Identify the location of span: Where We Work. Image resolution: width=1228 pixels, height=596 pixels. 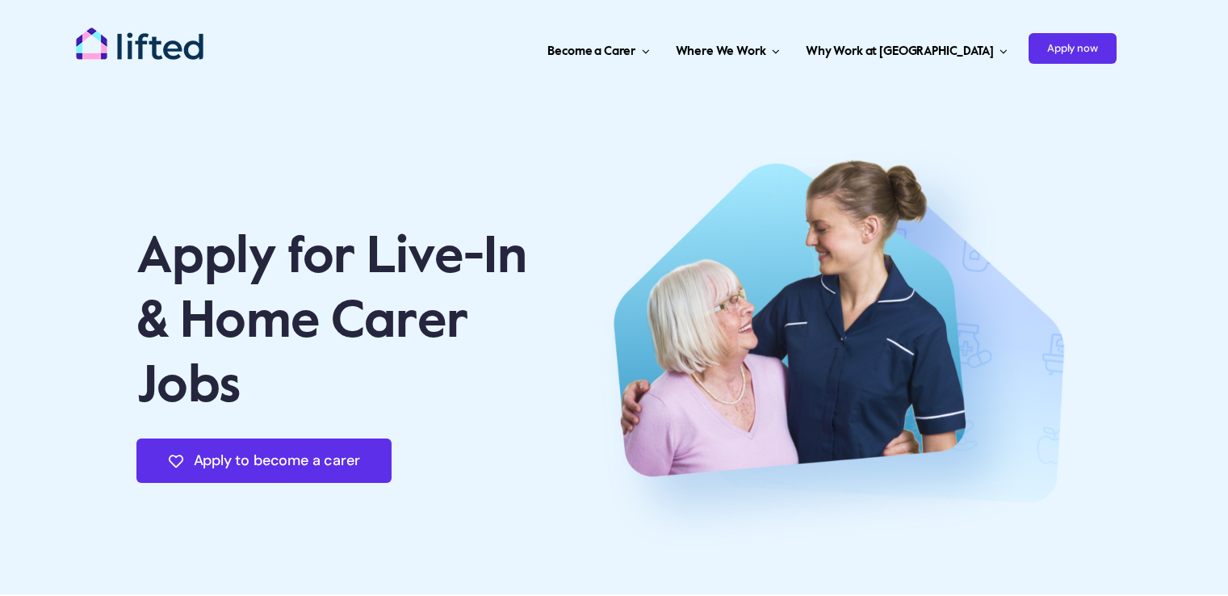
(721, 52).